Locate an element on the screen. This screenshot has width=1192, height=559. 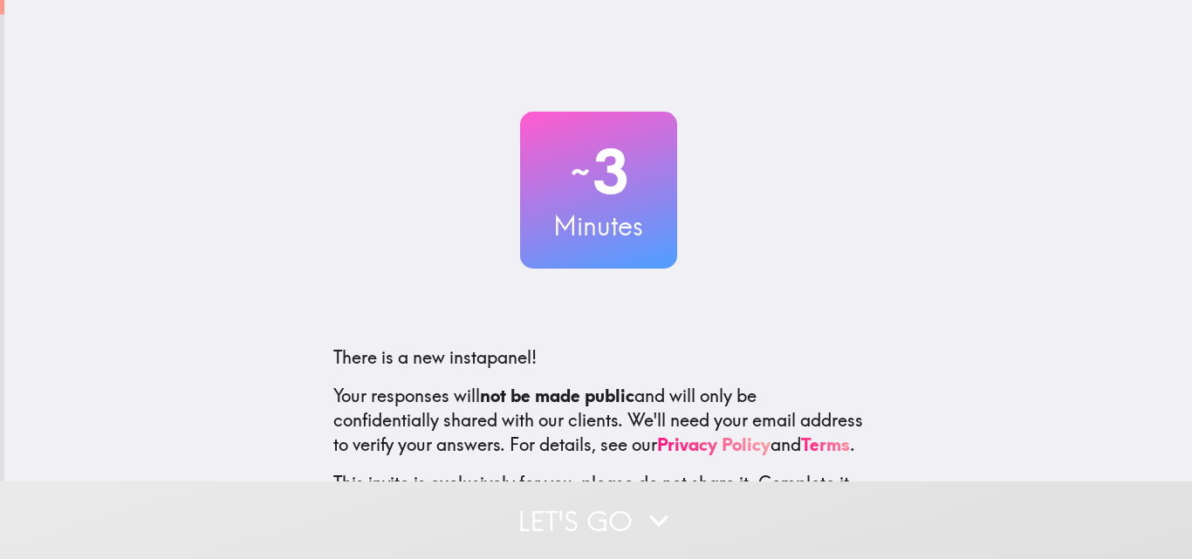
b: not be made public is located at coordinates (557, 395).